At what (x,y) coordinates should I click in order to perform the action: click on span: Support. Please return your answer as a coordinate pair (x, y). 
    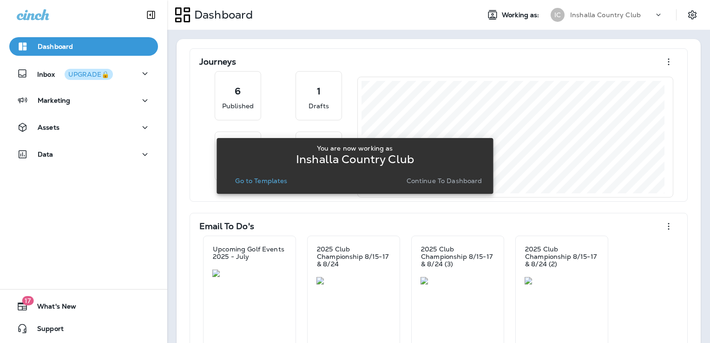
    Looking at the image, I should click on (46, 331).